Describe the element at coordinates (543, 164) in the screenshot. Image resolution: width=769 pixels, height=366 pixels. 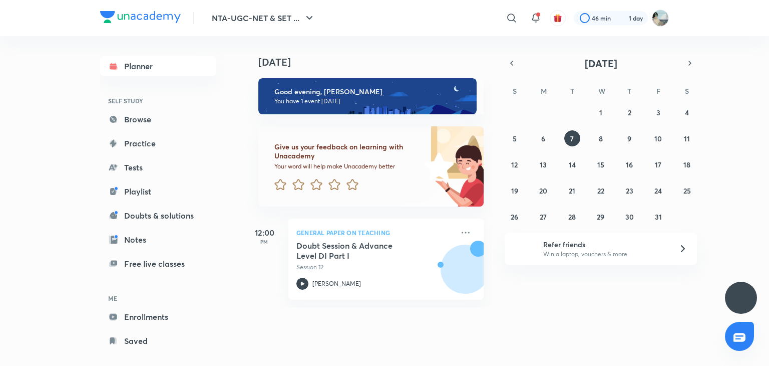
I see `button: October 13, 2025` at that location.